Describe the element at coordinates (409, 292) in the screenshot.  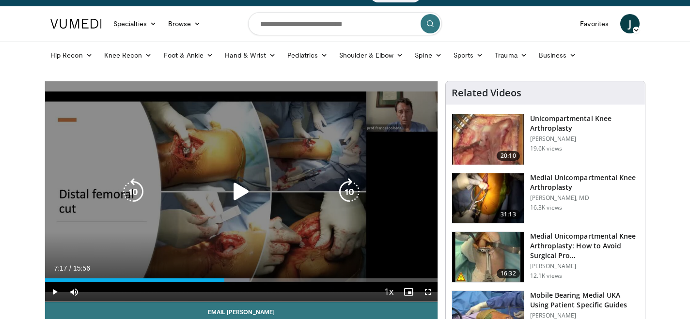
I see `button: Enable picture-in-picture mode` at that location.